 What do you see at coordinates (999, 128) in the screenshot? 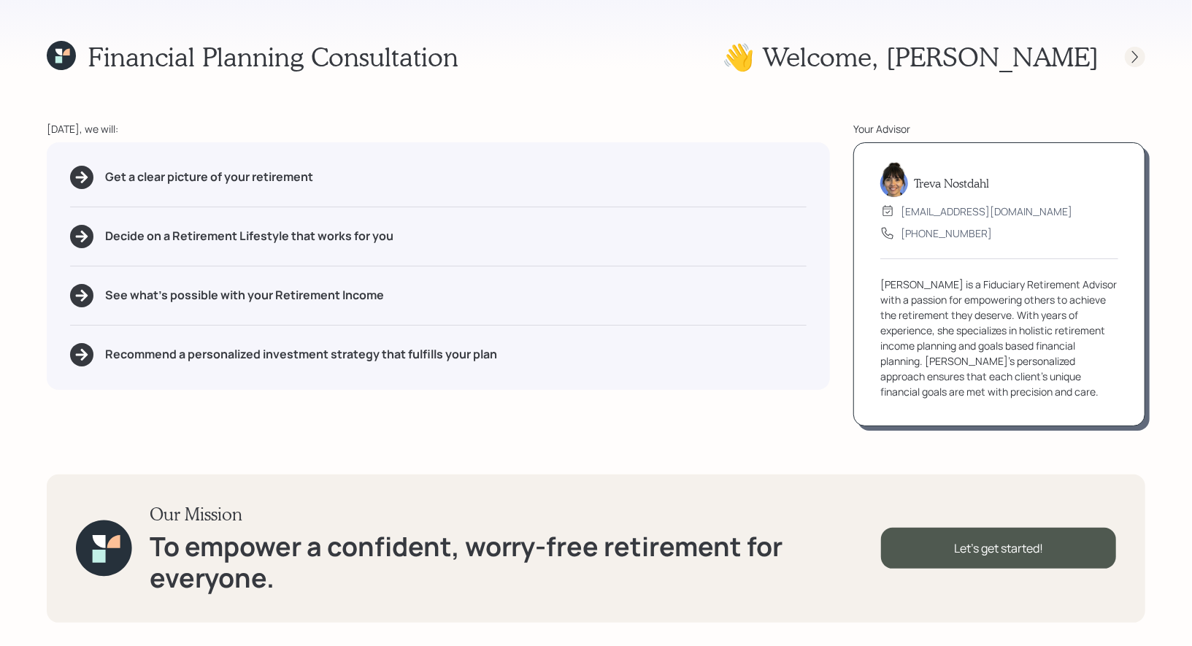
I see `div: Your Advisor` at bounding box center [999, 128].